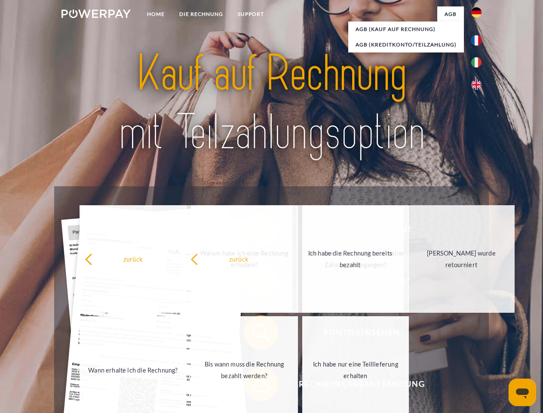 The width and height of the screenshot is (543, 413). What do you see at coordinates (477, 40) in the screenshot?
I see `img: fr` at bounding box center [477, 40].